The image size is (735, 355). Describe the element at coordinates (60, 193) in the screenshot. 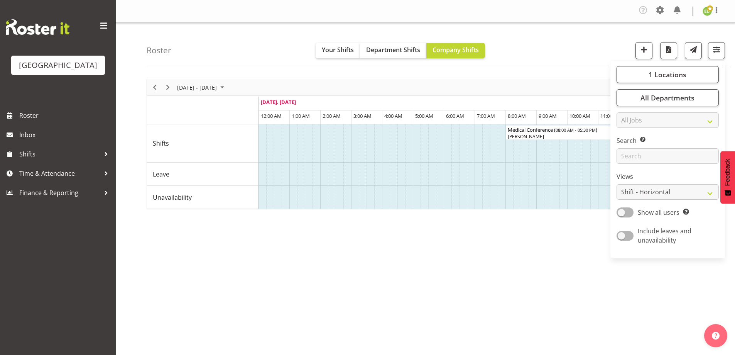

I see `span: Finance & Reporting` at that location.